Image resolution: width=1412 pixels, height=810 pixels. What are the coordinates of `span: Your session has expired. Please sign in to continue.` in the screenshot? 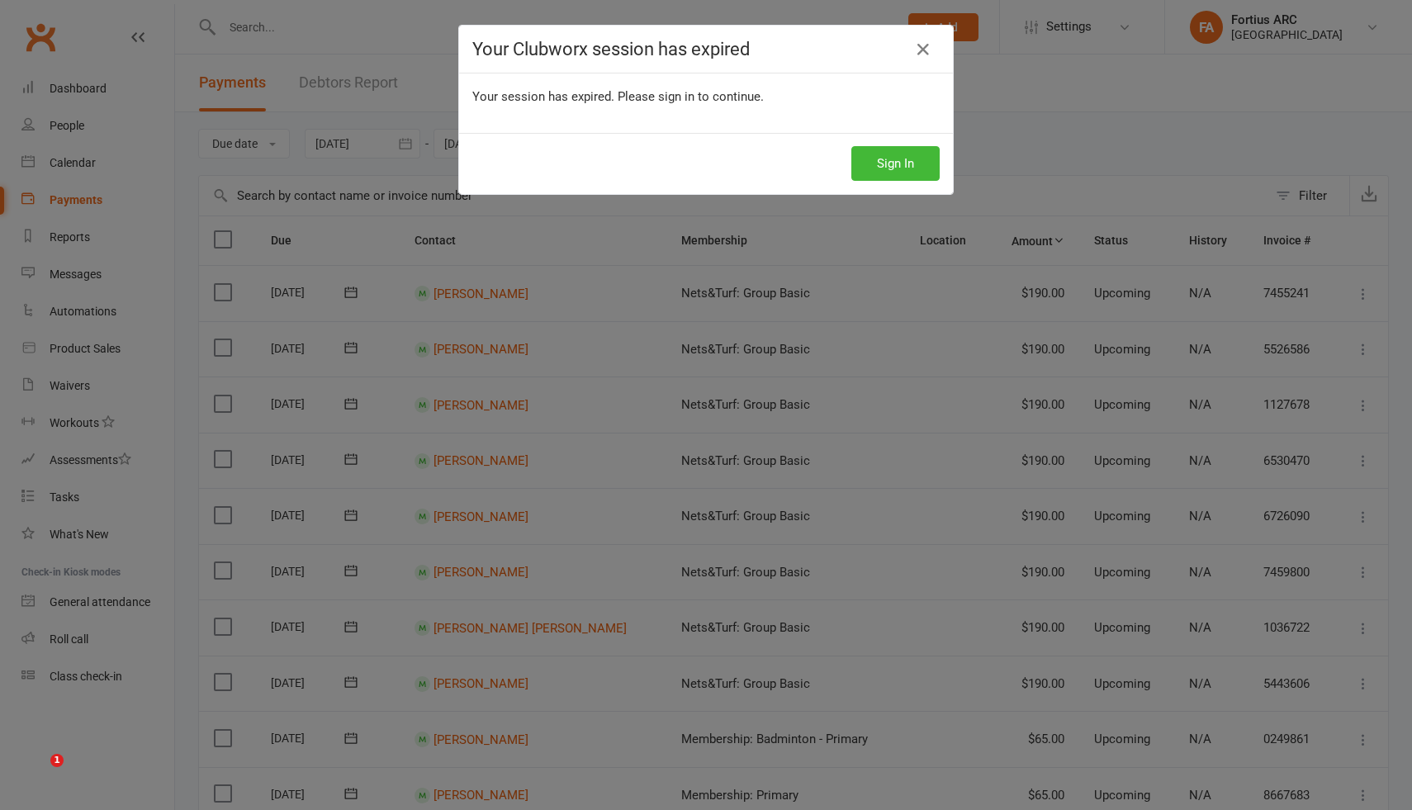 It's located at (618, 97).